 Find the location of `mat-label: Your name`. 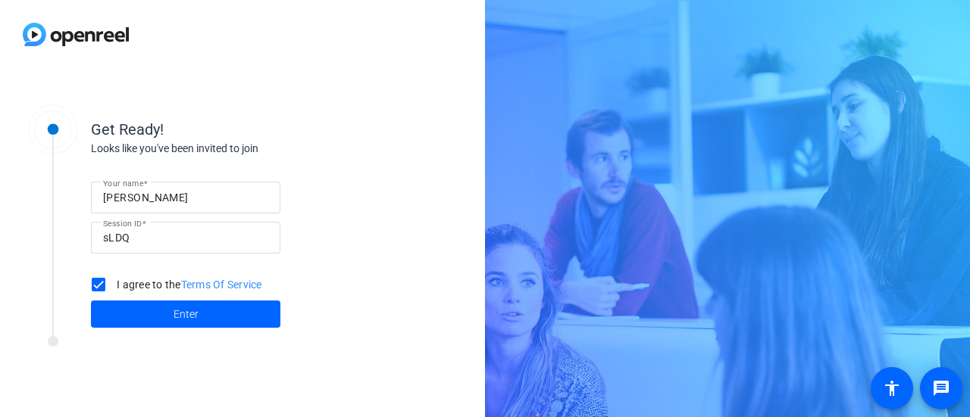

mat-label: Your name is located at coordinates (123, 183).